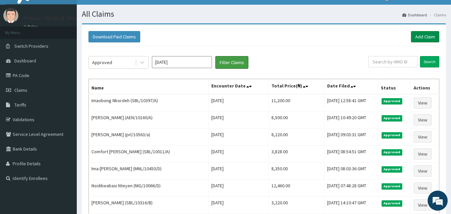 This screenshot has width=451, height=214. Describe the element at coordinates (395, 87) in the screenshot. I see `th: Status` at that location.